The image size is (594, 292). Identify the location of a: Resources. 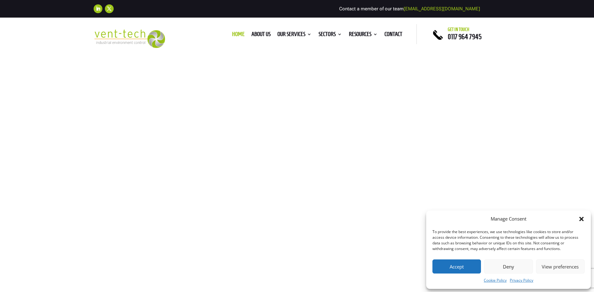
(363, 35).